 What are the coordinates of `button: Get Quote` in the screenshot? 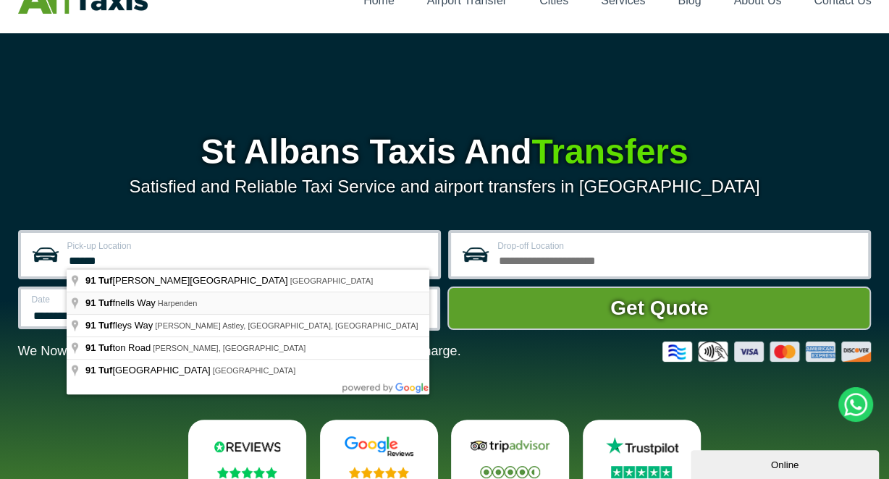 It's located at (659, 308).